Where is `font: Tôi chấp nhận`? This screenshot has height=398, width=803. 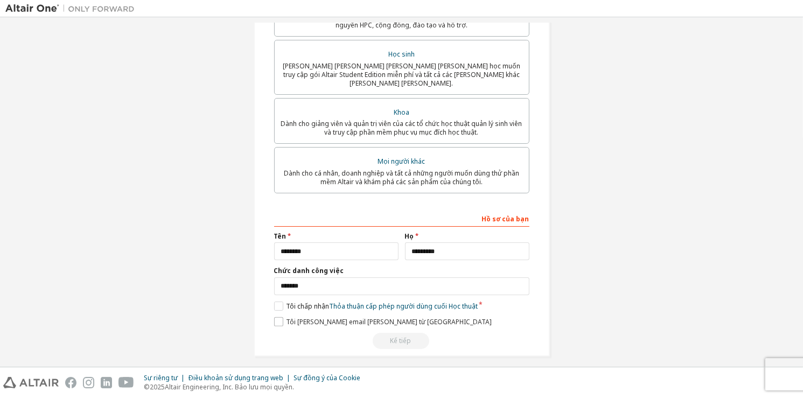 font: Tôi chấp nhận is located at coordinates (307, 306).